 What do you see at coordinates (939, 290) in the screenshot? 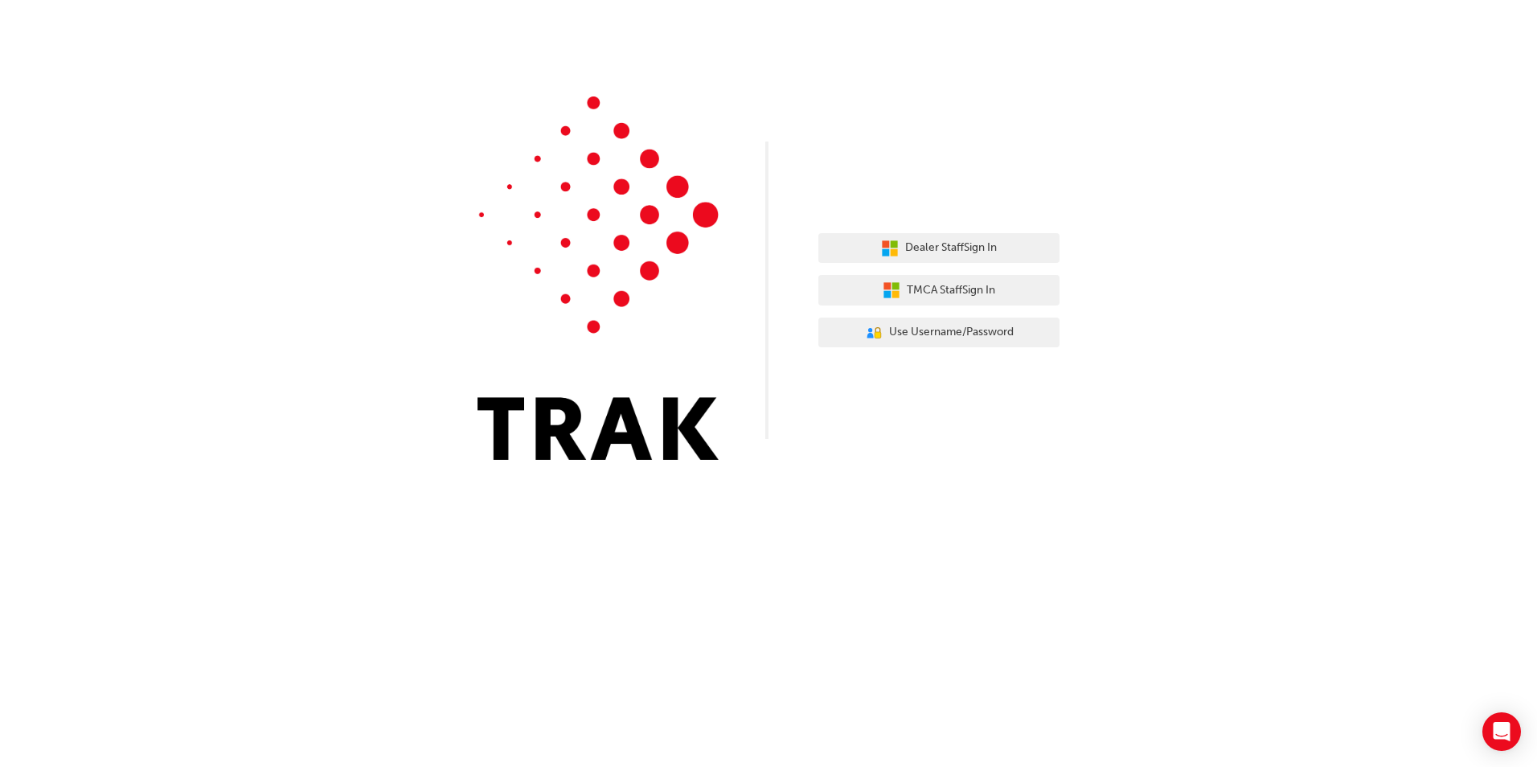
I see `button: TMCA StaffSign In` at bounding box center [939, 290].